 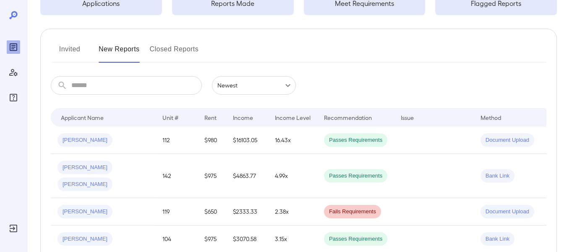 I want to click on button: Closed Reports, so click(x=174, y=53).